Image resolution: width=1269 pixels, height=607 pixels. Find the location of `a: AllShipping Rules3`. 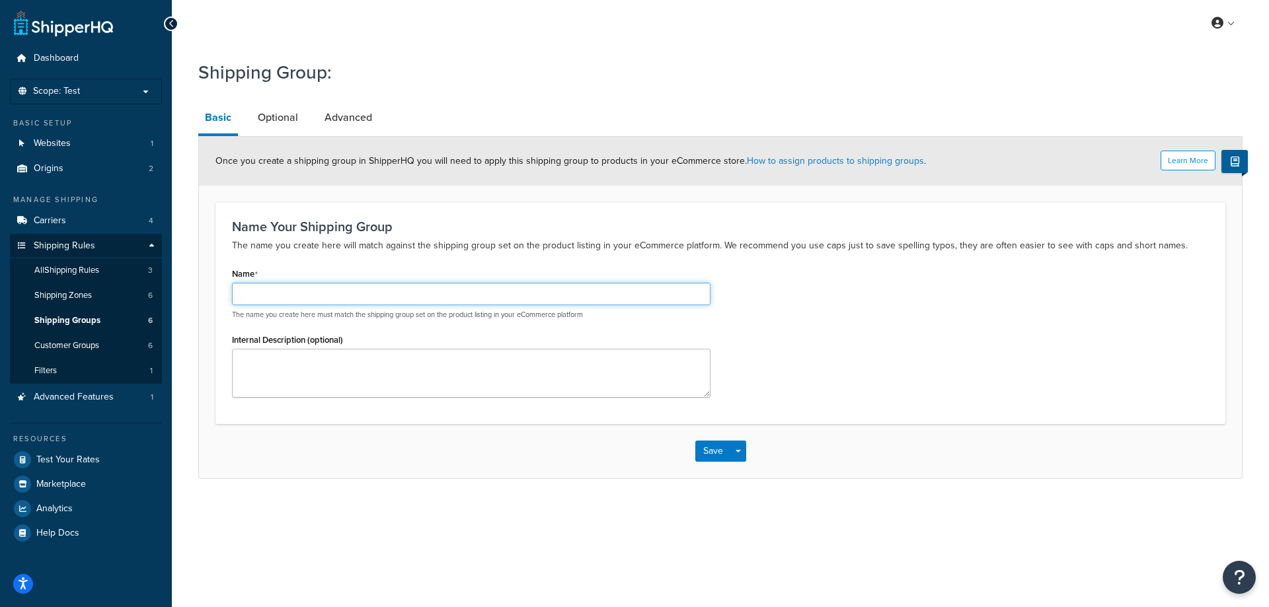

a: AllShipping Rules3 is located at coordinates (86, 270).